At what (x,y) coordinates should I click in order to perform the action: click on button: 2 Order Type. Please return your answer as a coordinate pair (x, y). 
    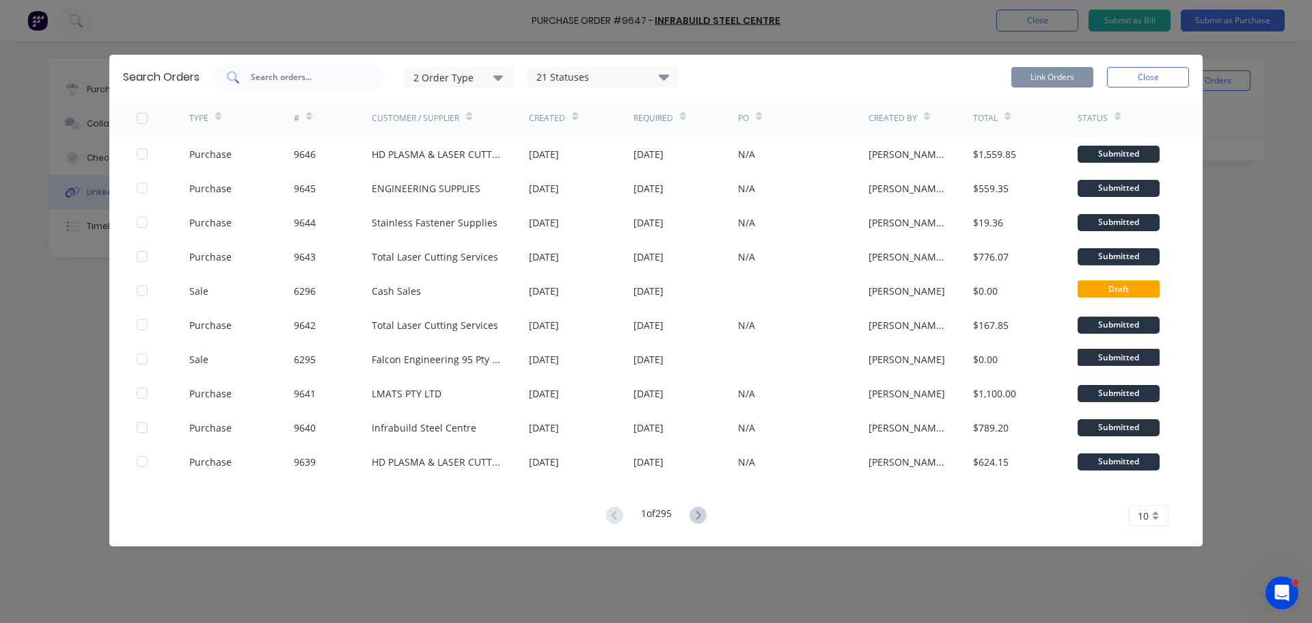
    Looking at the image, I should click on (459, 77).